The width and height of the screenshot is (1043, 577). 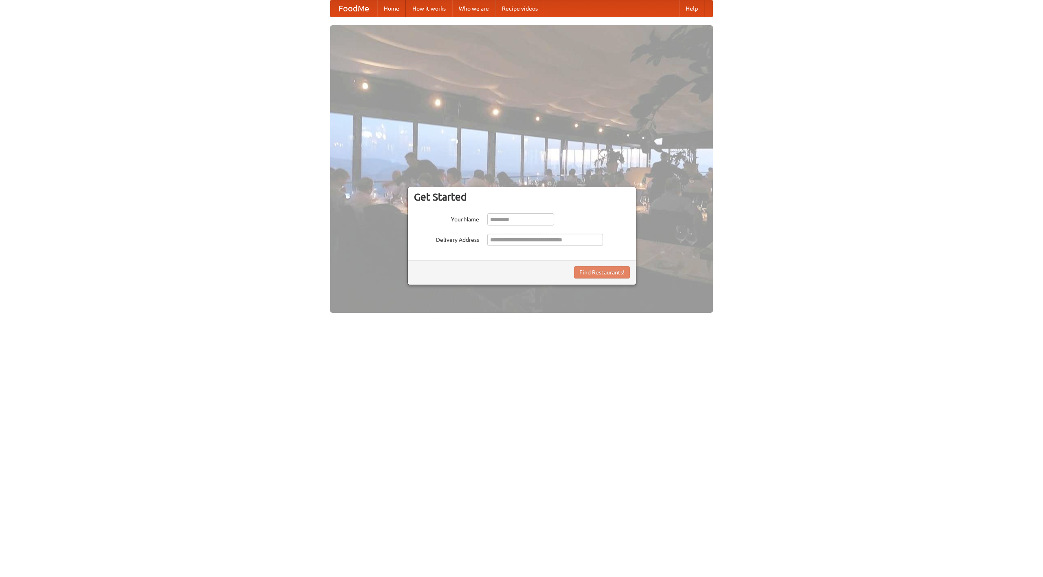 I want to click on a: Help, so click(x=692, y=9).